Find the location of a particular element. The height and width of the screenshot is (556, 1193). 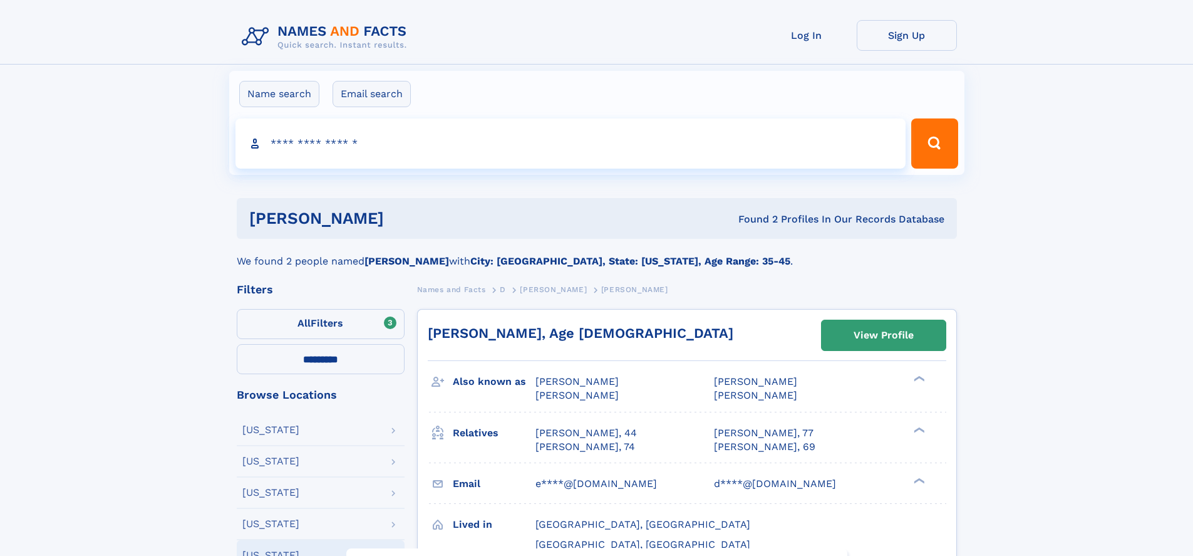

h3: Relatives is located at coordinates (494, 433).